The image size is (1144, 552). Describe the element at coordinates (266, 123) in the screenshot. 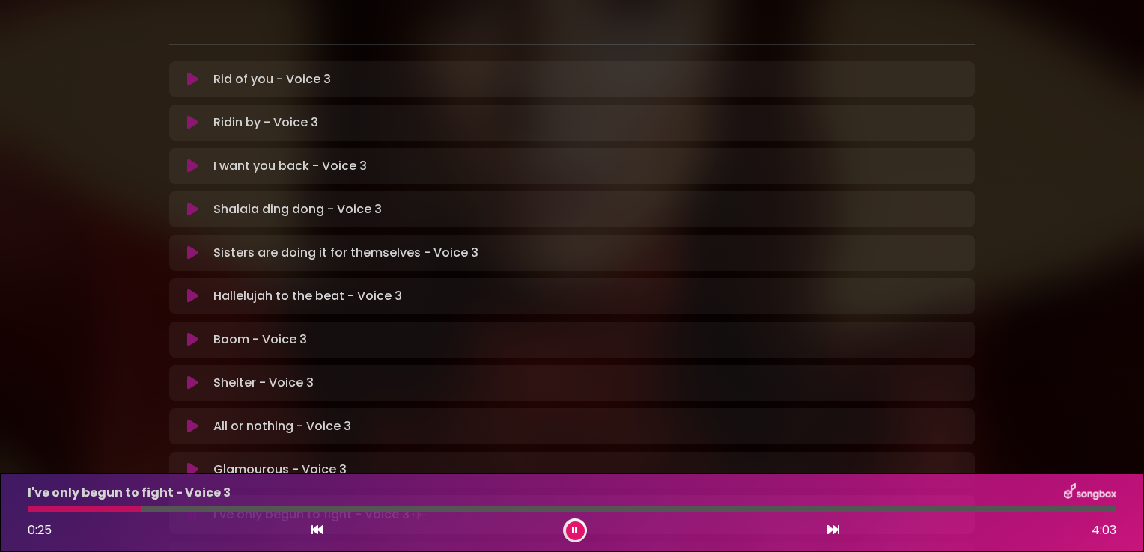

I see `p: Ridin by - Voice 3` at that location.